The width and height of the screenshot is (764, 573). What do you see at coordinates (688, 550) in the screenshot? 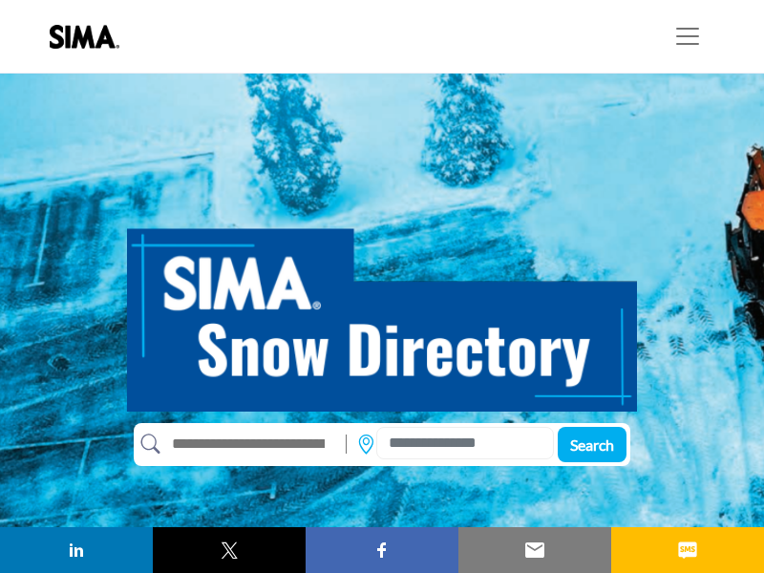
I see `img: sms sharing button` at bounding box center [688, 550].